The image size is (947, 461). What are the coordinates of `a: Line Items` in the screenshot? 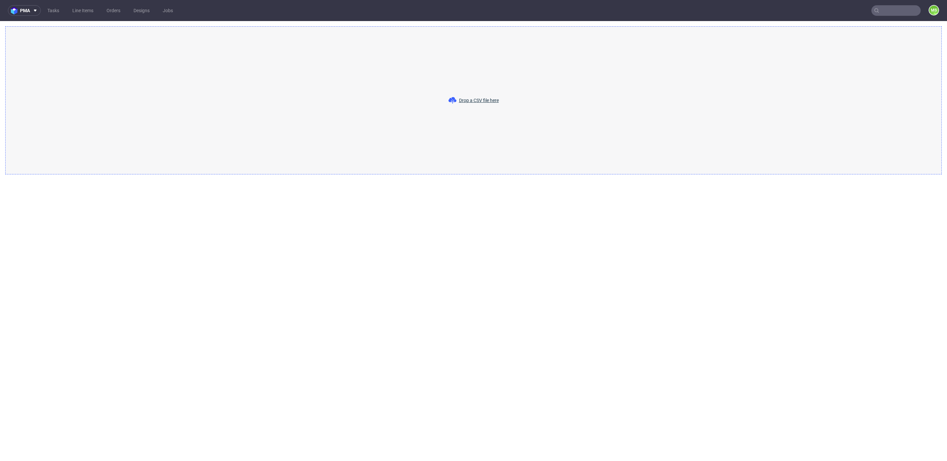 It's located at (83, 11).